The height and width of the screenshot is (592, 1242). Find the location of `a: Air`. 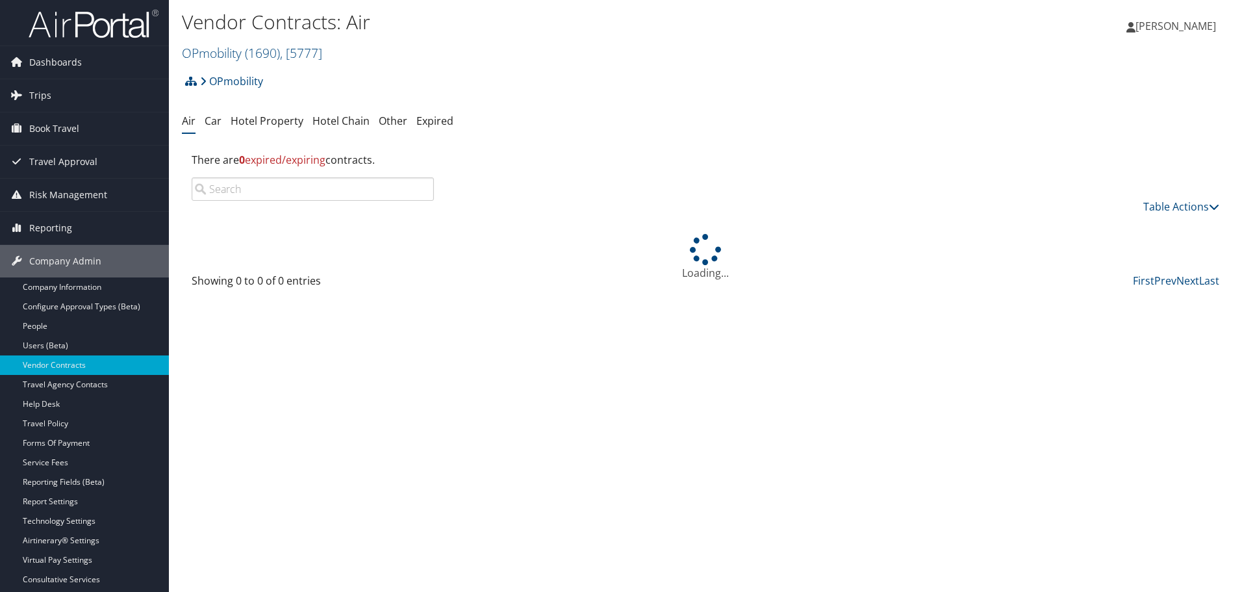

a: Air is located at coordinates (188, 121).